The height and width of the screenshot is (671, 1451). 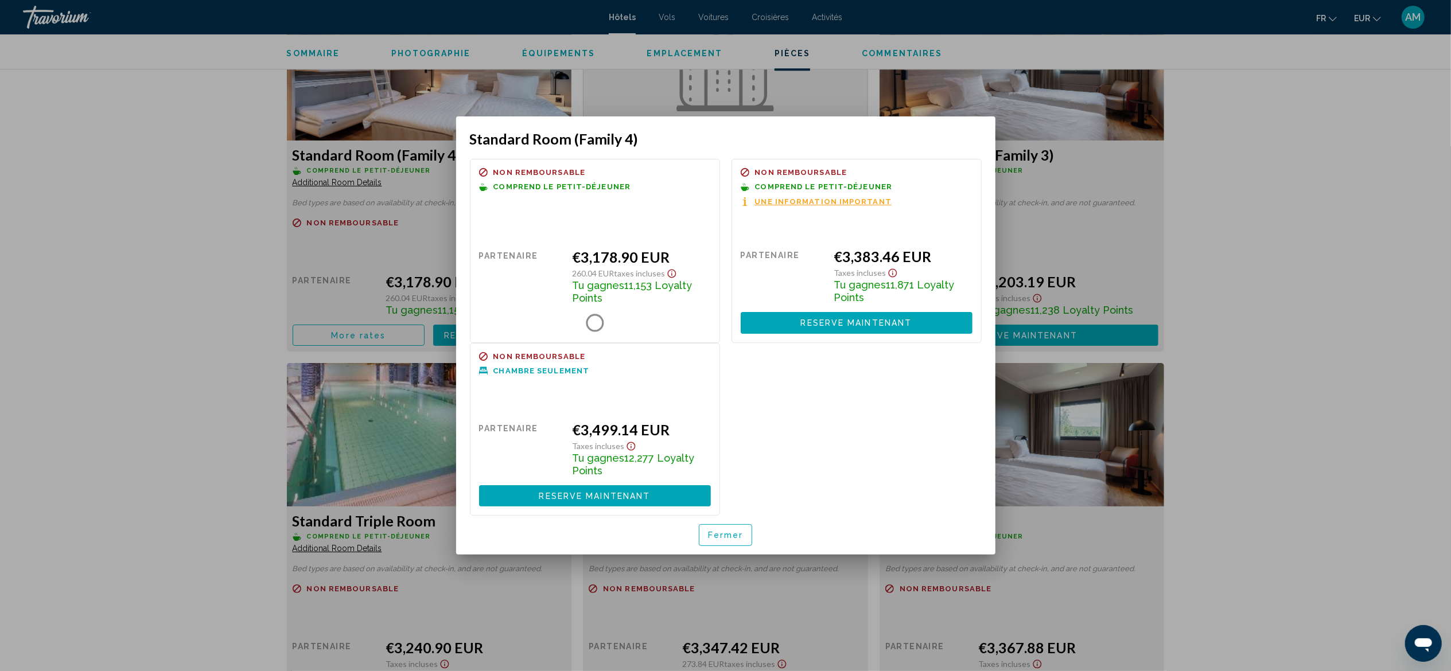 I want to click on div: €3,499.14 EUR, so click(x=641, y=430).